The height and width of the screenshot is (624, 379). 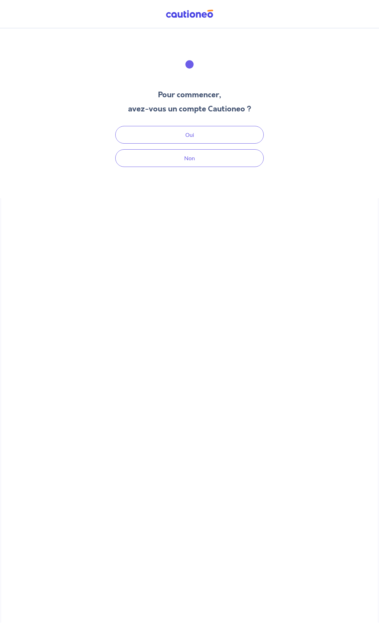 What do you see at coordinates (190, 64) in the screenshot?
I see `img: illu_welcome.svg` at bounding box center [190, 64].